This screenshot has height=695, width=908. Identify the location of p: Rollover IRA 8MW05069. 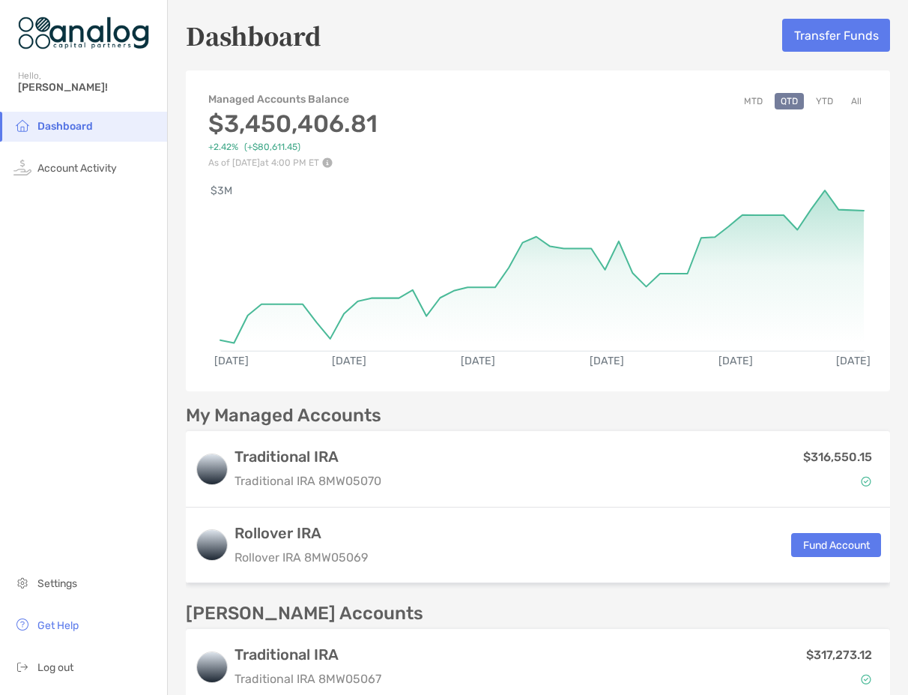
(301, 557).